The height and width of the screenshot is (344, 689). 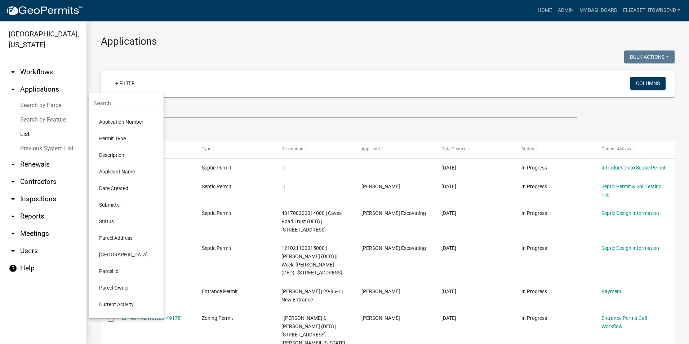 What do you see at coordinates (126, 205) in the screenshot?
I see `li: Submitter` at bounding box center [126, 205].